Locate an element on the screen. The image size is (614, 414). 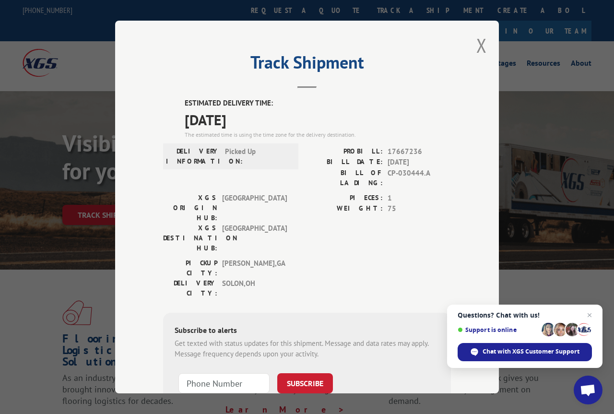
span: Chat with XGS Customer Support is located at coordinates (531, 351).